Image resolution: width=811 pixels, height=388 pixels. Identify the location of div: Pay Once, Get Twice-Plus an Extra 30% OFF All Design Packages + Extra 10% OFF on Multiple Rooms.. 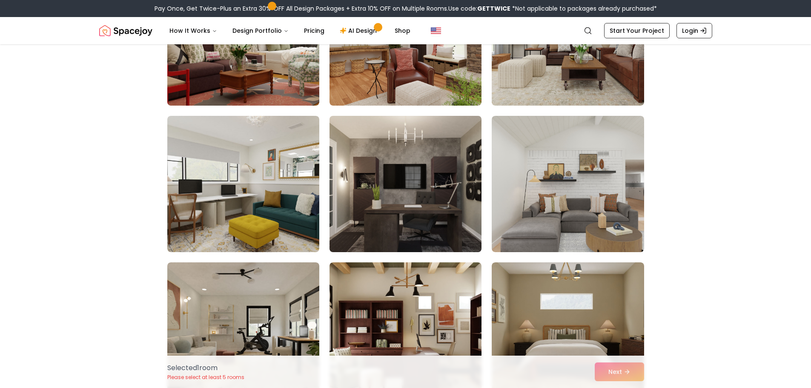
(406, 9).